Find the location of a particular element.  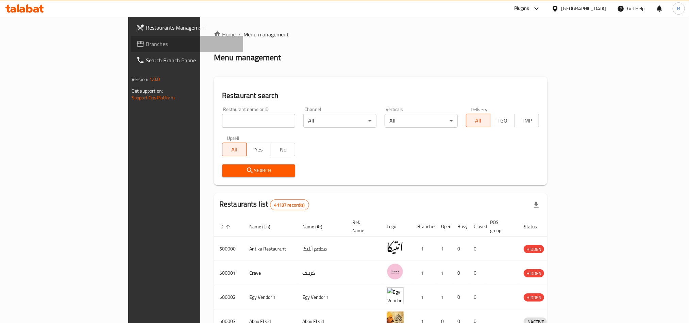

span: TGO is located at coordinates (502, 120).